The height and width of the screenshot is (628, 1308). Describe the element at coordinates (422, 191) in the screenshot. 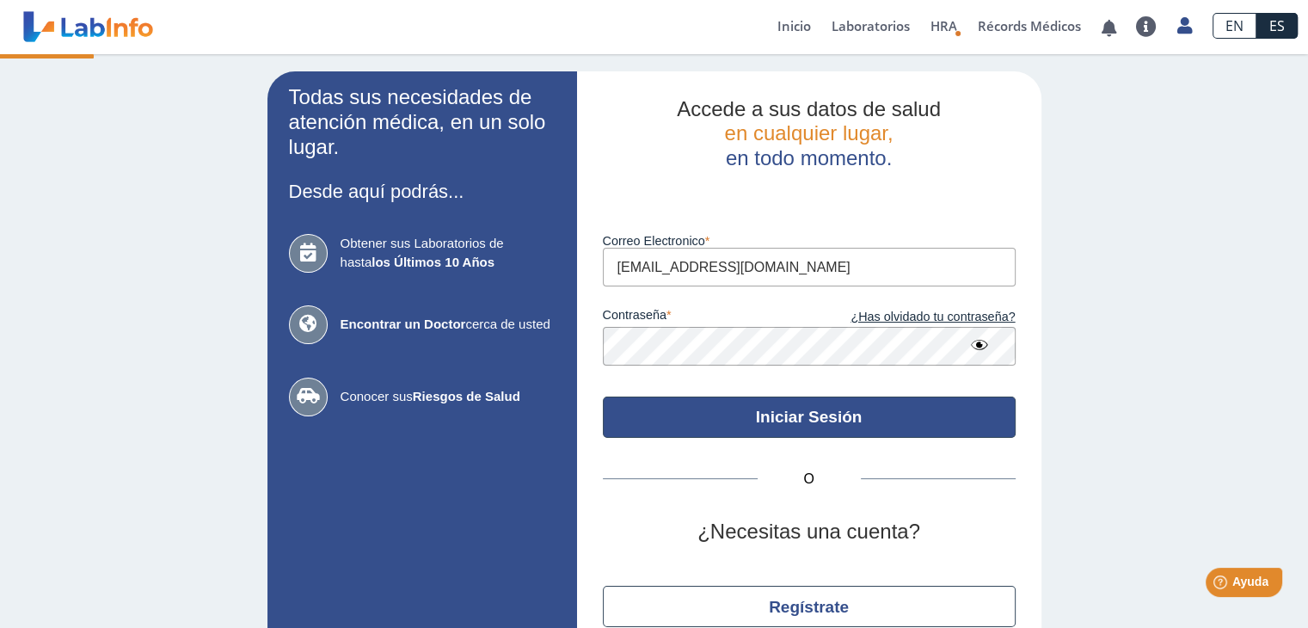

I see `h3: Desde aquí podrás...` at that location.